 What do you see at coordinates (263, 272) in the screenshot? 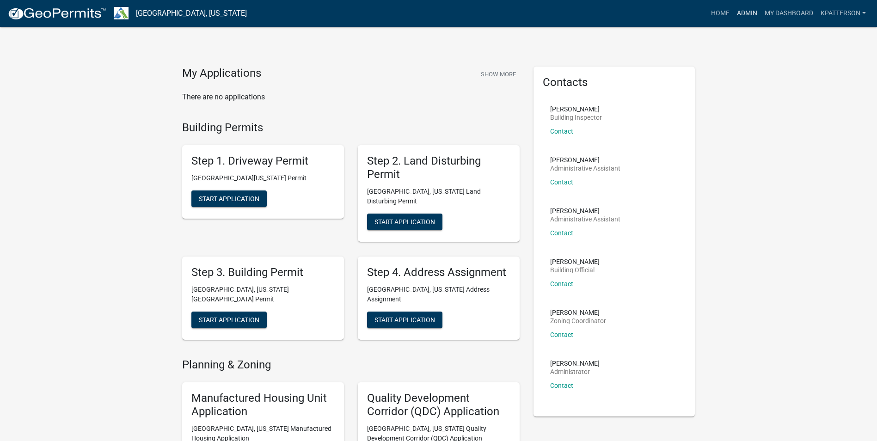
I see `h5: Step 3. Building Permit` at bounding box center [263, 272].